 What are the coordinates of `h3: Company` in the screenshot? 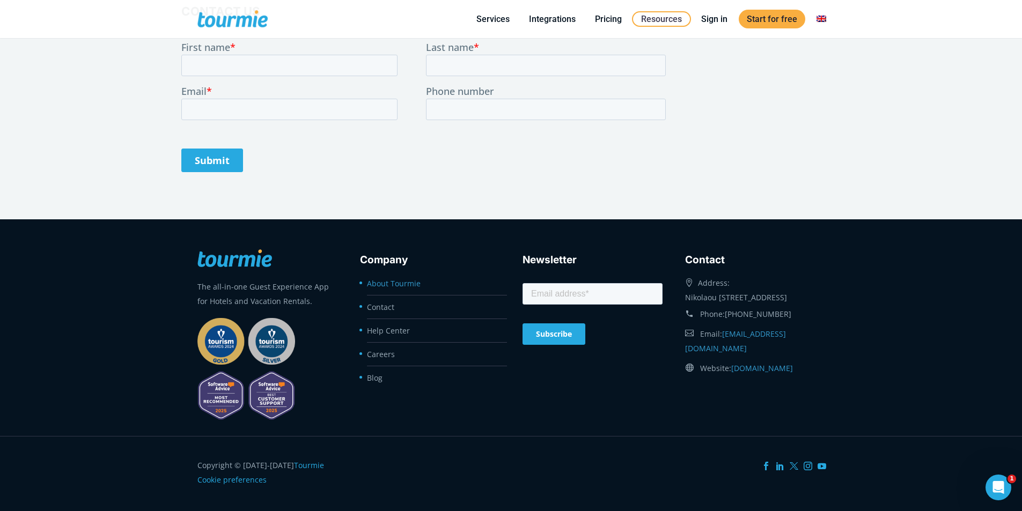 It's located at (430, 260).